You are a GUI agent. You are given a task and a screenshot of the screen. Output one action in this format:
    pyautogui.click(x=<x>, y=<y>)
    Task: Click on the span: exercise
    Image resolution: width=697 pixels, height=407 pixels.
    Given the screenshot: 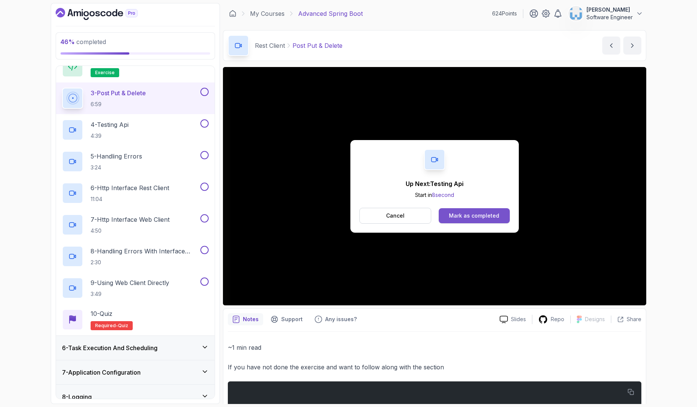 What is the action you would take?
    pyautogui.click(x=105, y=73)
    